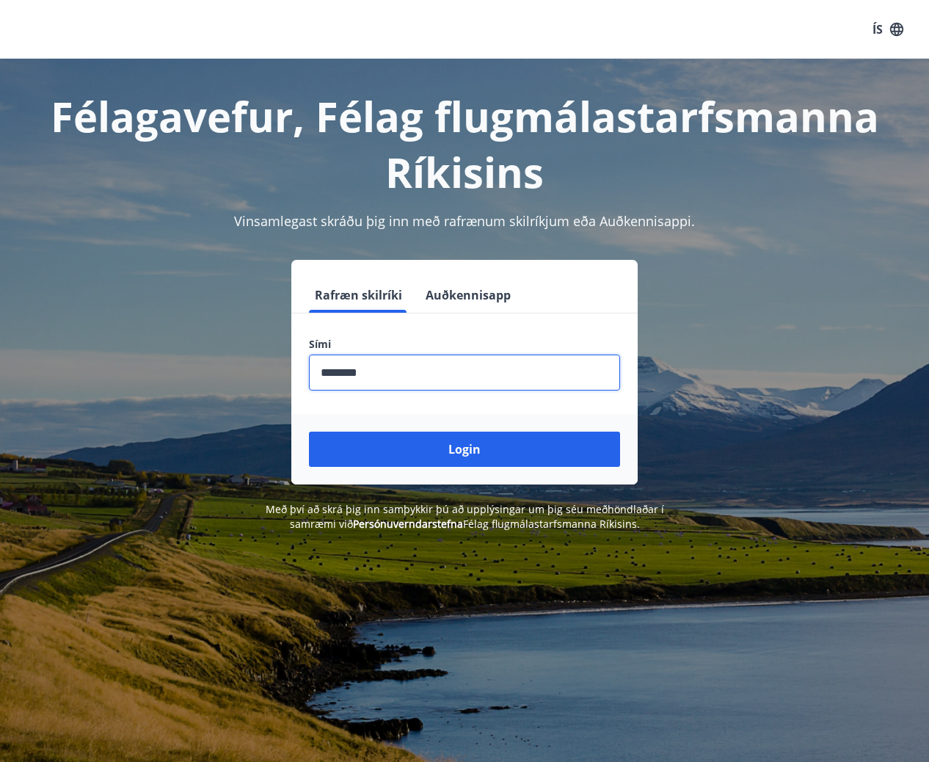  Describe the element at coordinates (465, 221) in the screenshot. I see `span: Vinsamlegast skráðu þig inn með rafrænum skilríkjum eða Auðkennisappi.` at that location.